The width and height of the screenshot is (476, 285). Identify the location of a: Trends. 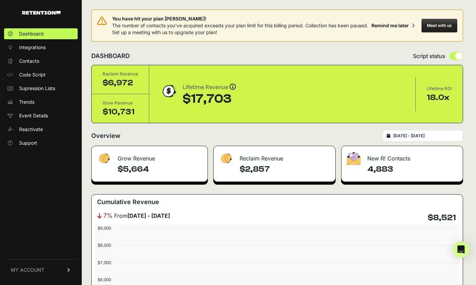
(41, 102).